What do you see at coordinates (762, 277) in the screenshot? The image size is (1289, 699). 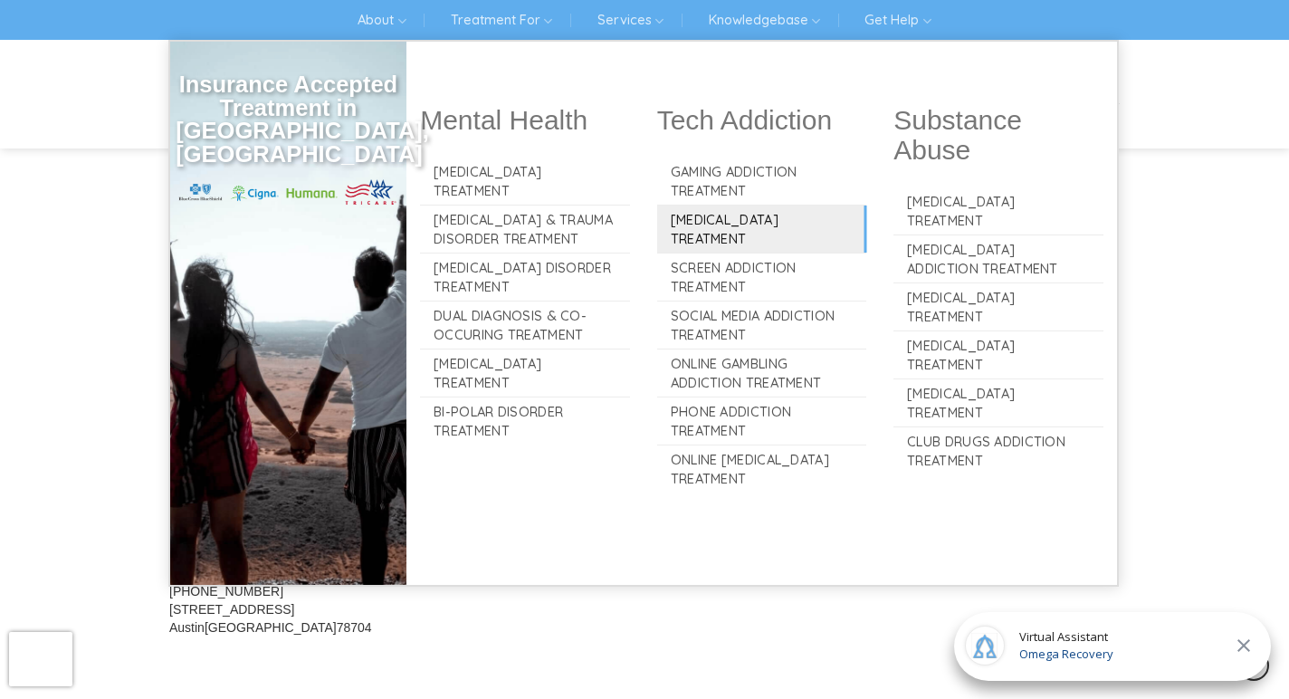 I see `a: Screen Addiction Treatment` at bounding box center [762, 277].